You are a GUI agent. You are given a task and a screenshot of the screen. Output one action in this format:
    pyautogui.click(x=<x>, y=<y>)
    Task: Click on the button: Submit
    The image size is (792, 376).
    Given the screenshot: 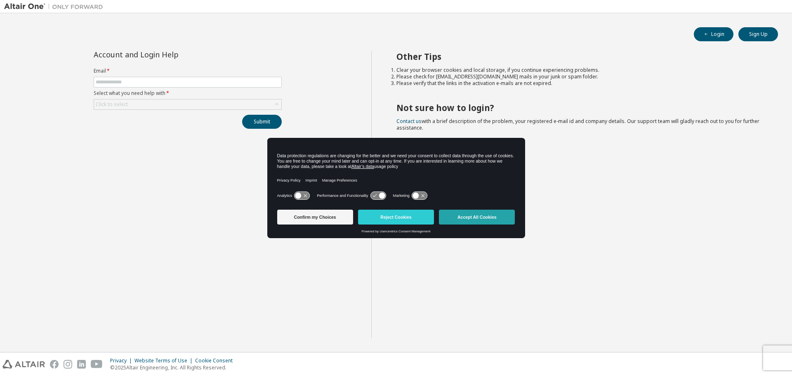 What is the action you would take?
    pyautogui.click(x=262, y=122)
    